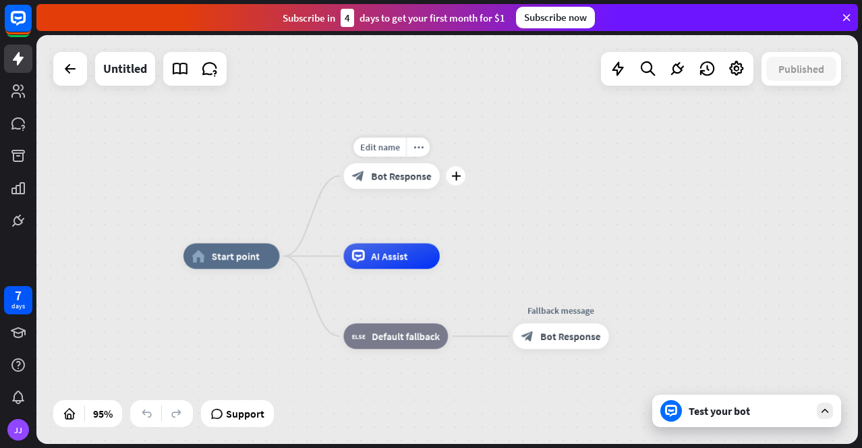  Describe the element at coordinates (198, 256) in the screenshot. I see `i: home_2` at that location.